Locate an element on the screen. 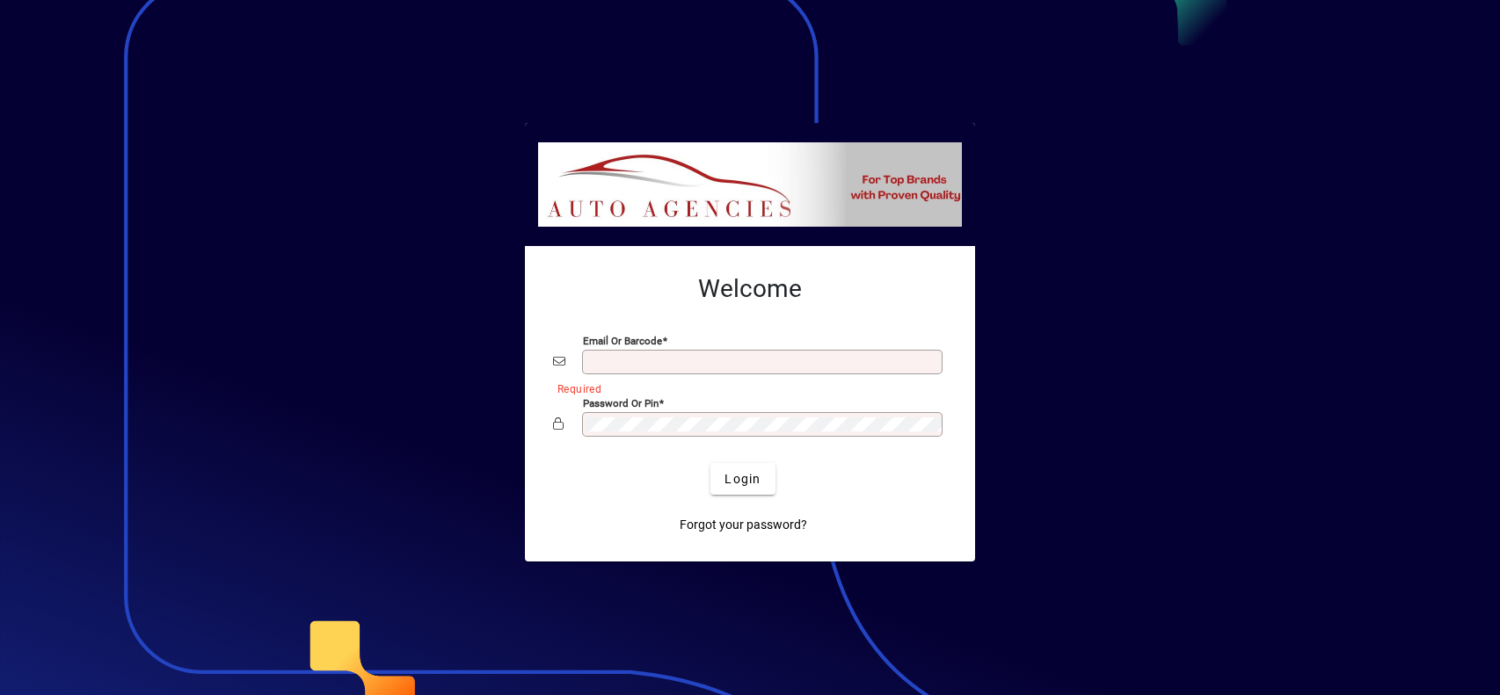 The height and width of the screenshot is (695, 1500). mat-label: Email or Barcode is located at coordinates (622, 341).